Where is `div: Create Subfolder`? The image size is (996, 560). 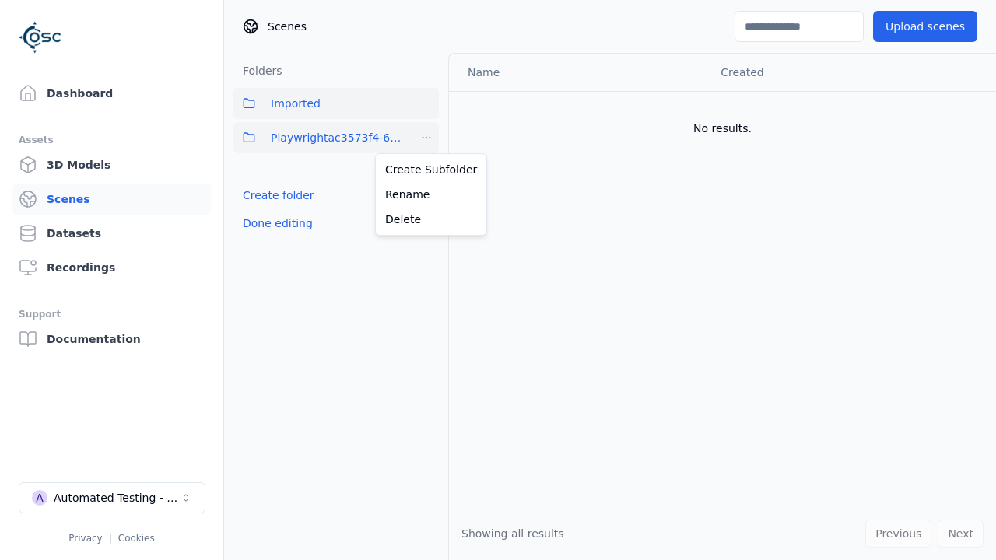 div: Create Subfolder is located at coordinates (431, 170).